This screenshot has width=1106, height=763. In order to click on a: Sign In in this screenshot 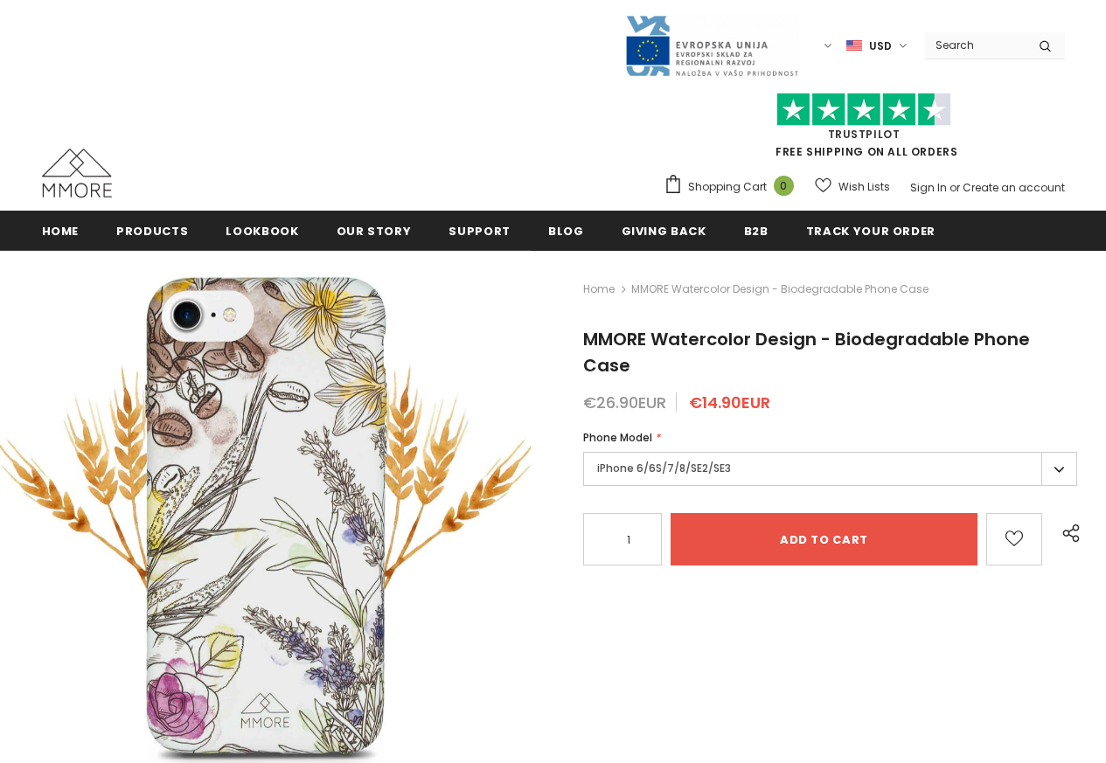, I will do `click(929, 187)`.